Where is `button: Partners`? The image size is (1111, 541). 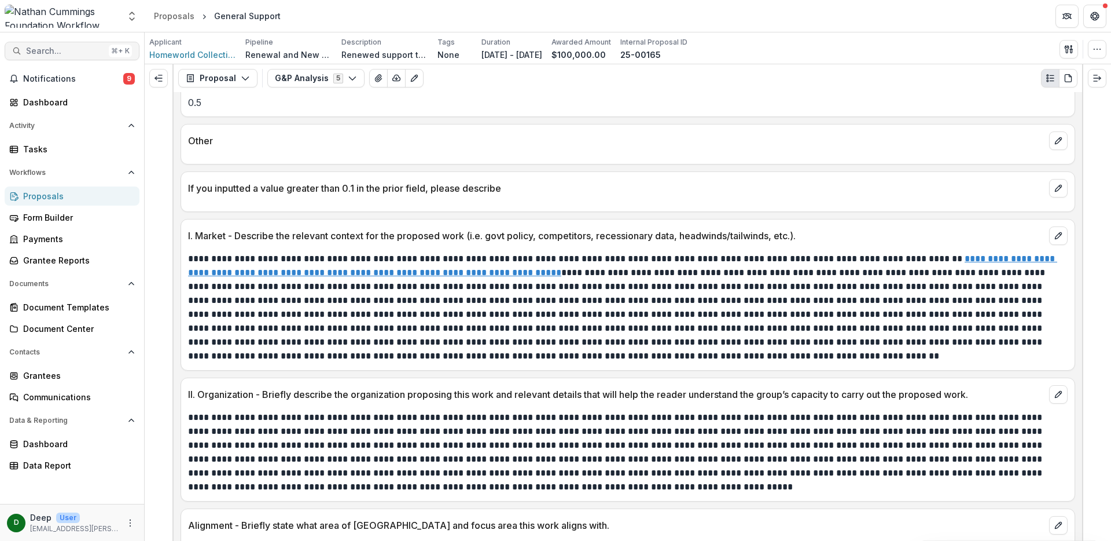 button: Partners is located at coordinates (1067, 16).